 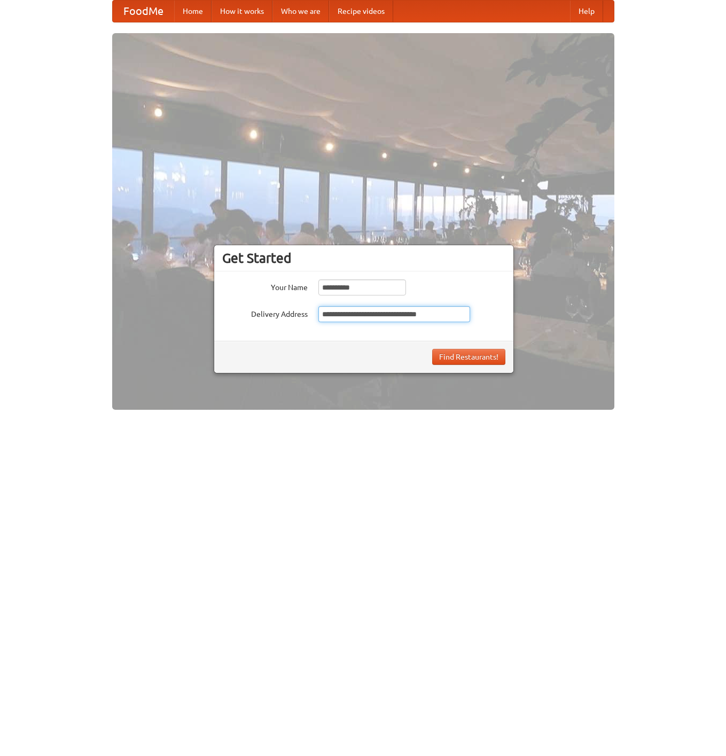 What do you see at coordinates (301, 11) in the screenshot?
I see `a: Who we are` at bounding box center [301, 11].